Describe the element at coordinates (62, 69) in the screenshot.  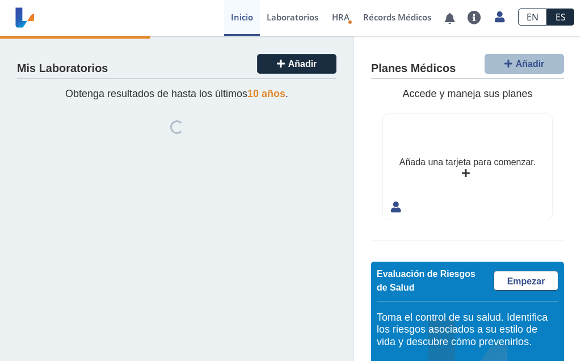
I see `h4: Mis Laboratorios` at that location.